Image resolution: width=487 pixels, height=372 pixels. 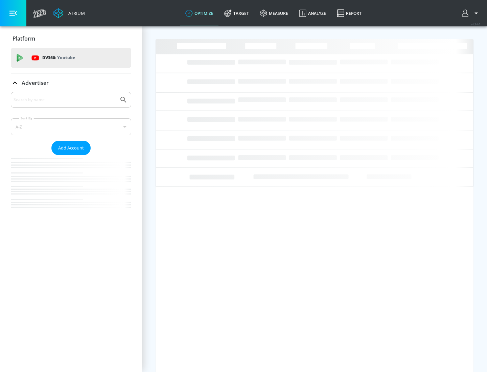 I want to click on input: Search by name, so click(x=65, y=100).